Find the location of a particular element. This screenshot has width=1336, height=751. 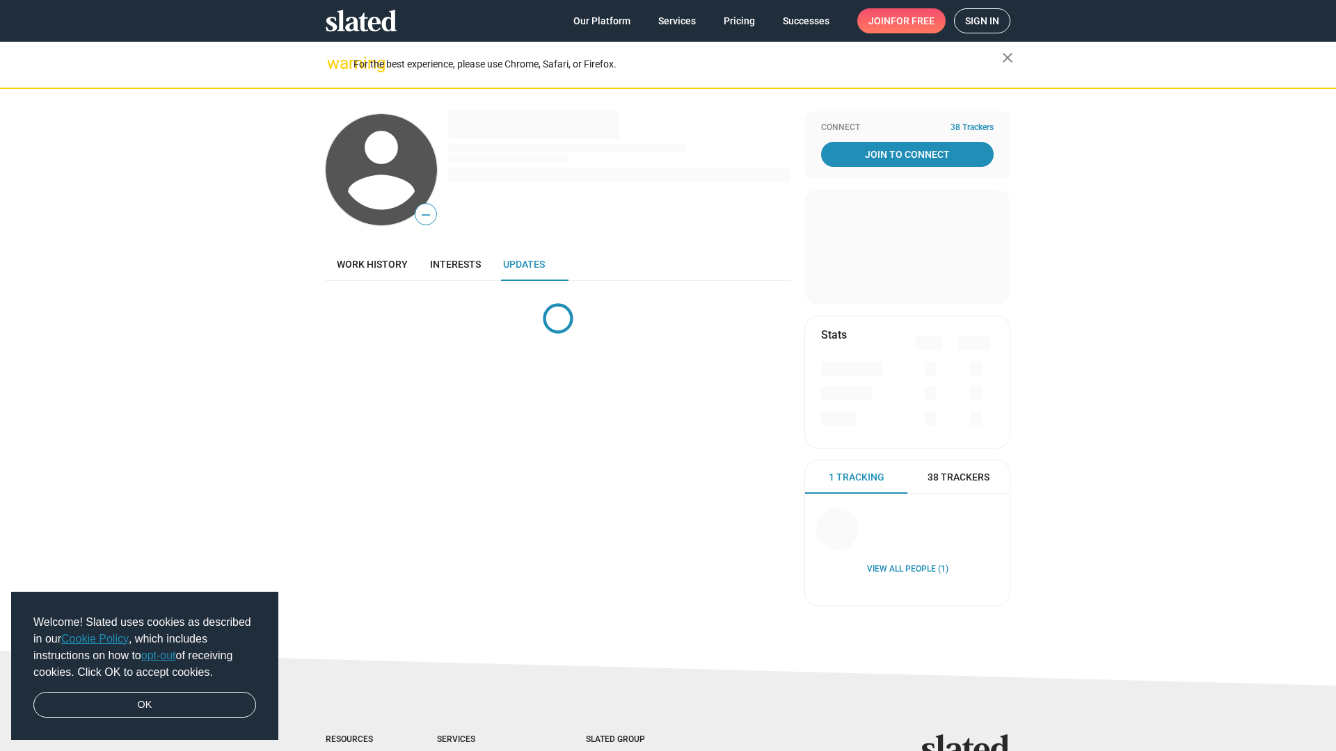

span: Updates is located at coordinates (524, 264).